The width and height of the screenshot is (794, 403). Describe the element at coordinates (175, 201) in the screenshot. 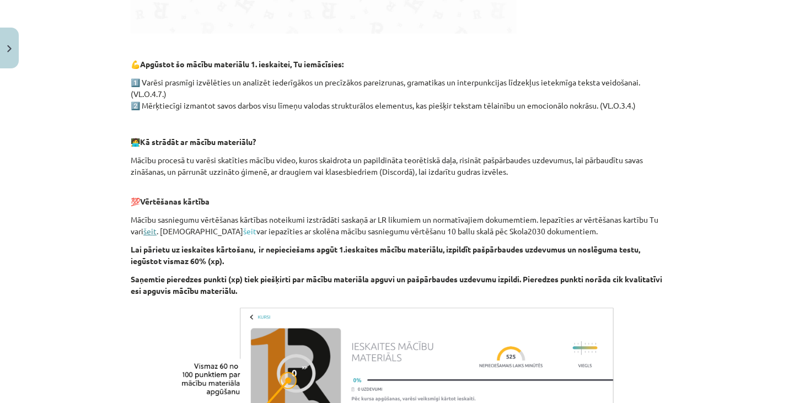

I see `strong: Vērtēšanas kārtība` at that location.